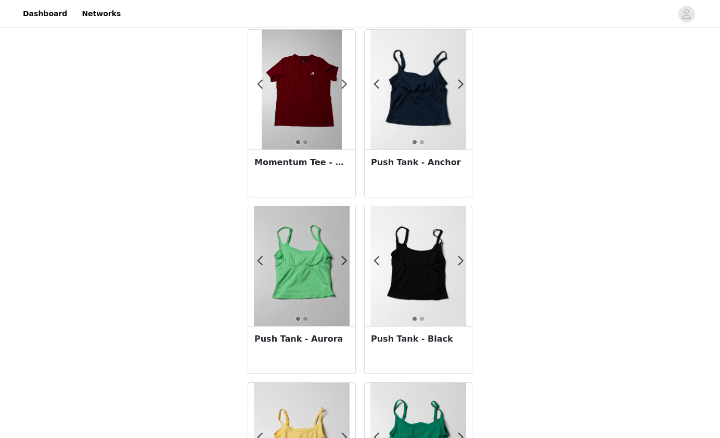  Describe the element at coordinates (418, 162) in the screenshot. I see `h3: Push Tank - Anchor` at that location.